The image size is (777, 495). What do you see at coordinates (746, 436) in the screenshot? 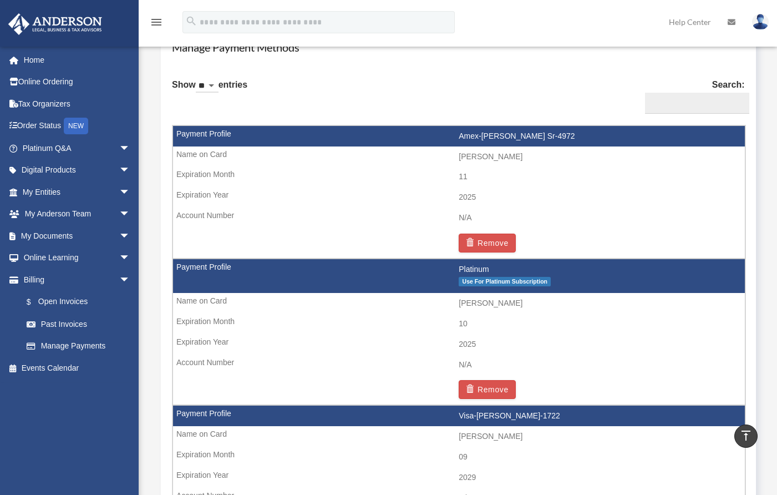
I see `a: vertical_align_top` at bounding box center [746, 436].